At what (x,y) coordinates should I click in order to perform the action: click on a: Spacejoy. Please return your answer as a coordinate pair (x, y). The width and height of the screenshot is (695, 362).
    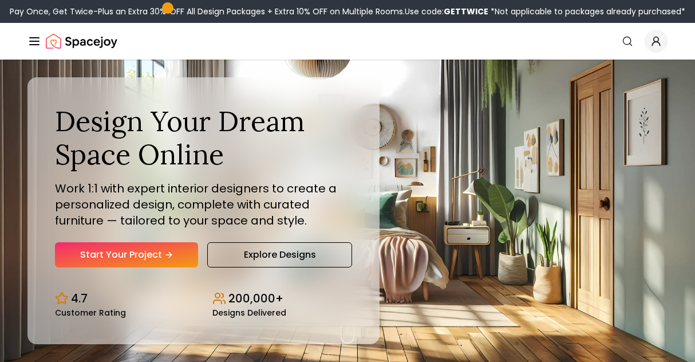
    Looking at the image, I should click on (81, 41).